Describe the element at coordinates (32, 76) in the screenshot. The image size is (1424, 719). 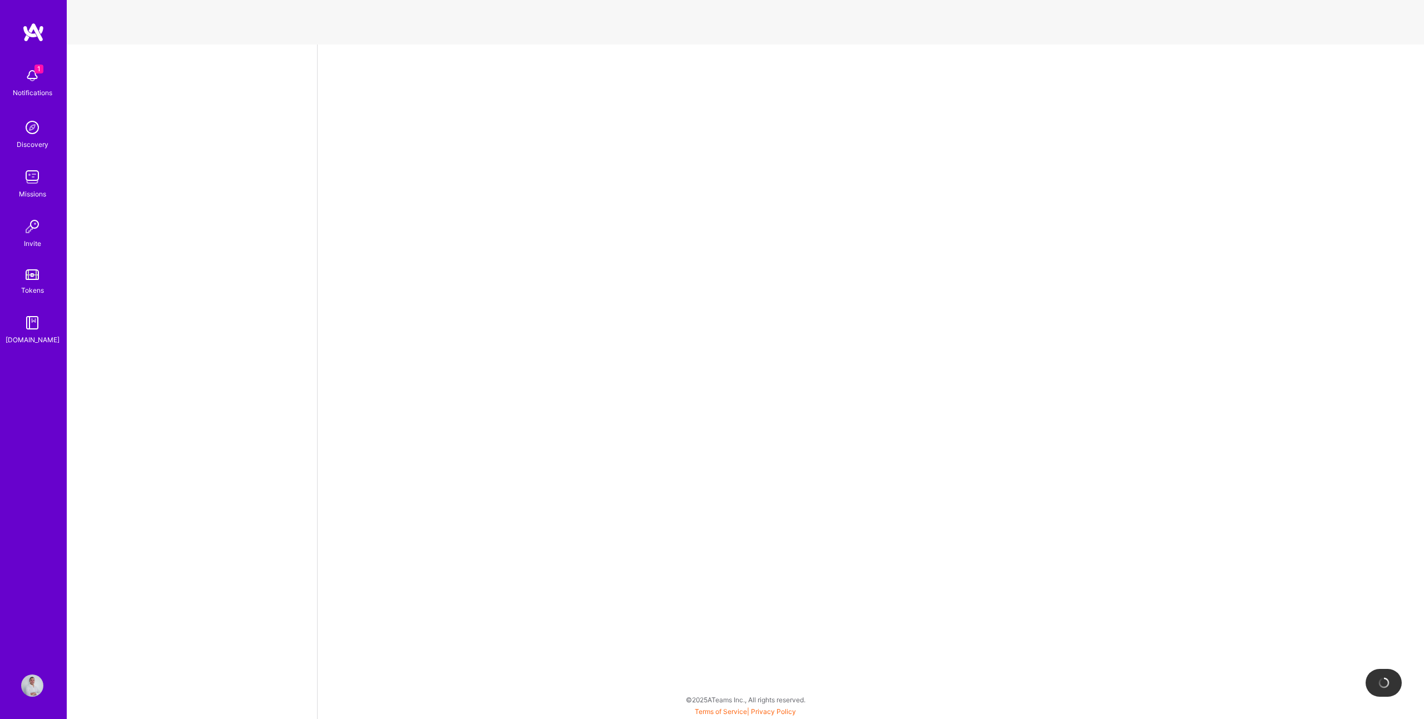
I see `img: bell` at that location.